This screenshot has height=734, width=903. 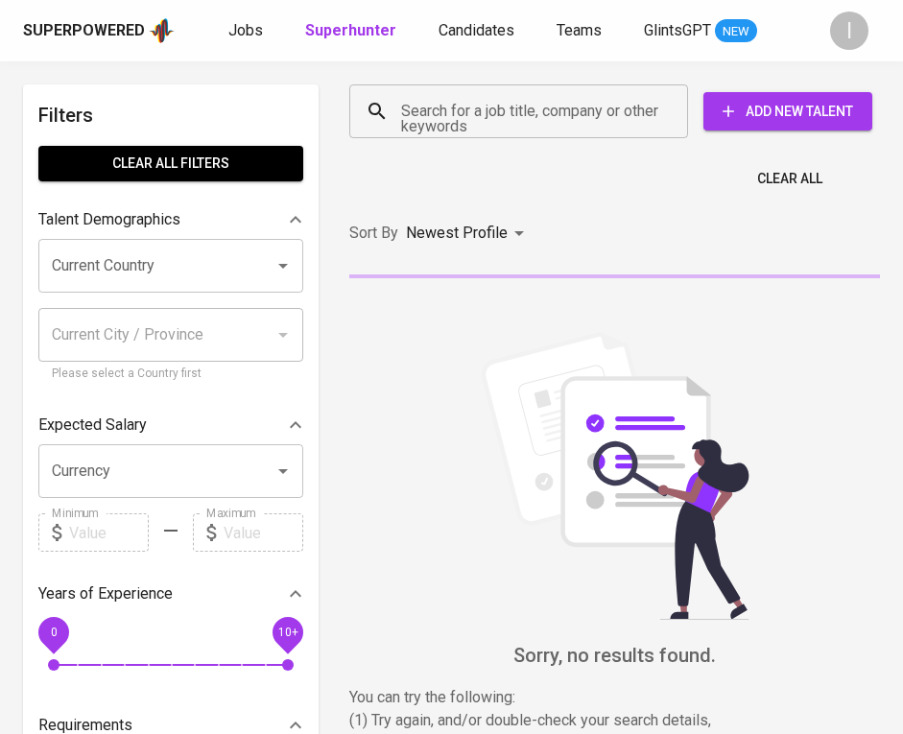 I want to click on a: Teams, so click(x=581, y=31).